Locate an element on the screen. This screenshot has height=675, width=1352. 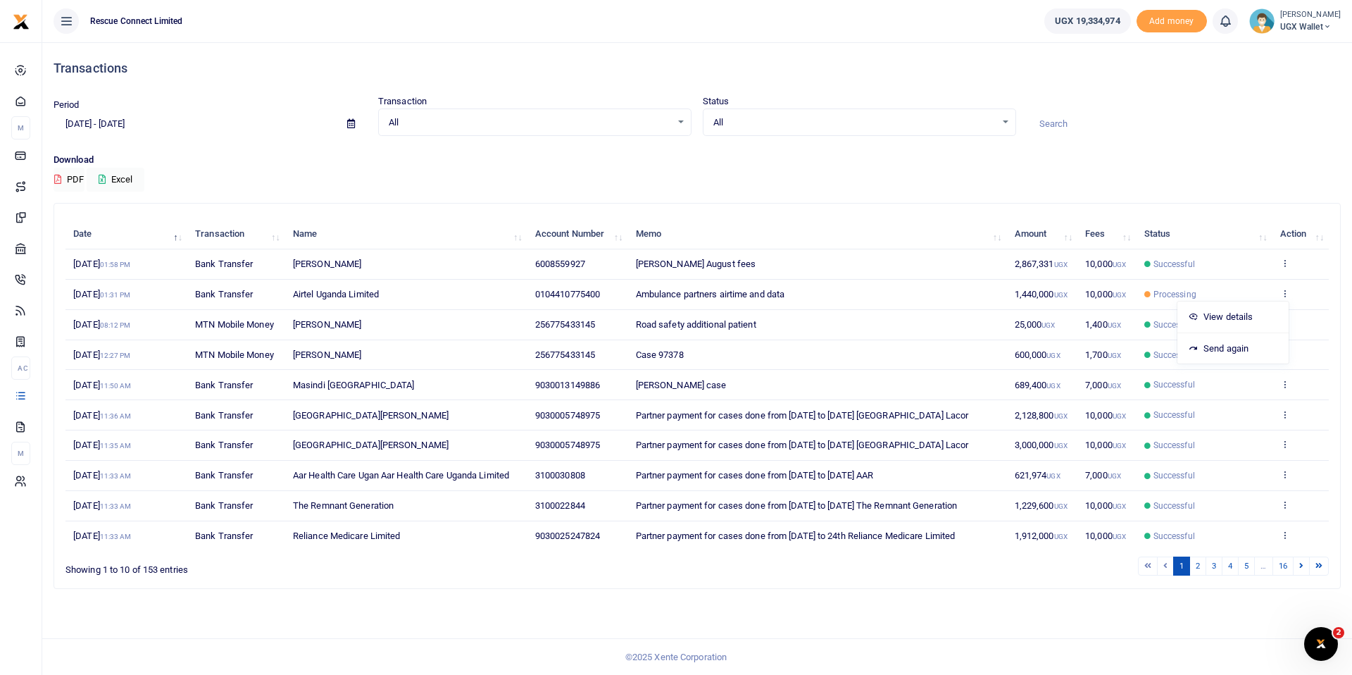
th: Action: activate to sort column ascending is located at coordinates (1301, 234).